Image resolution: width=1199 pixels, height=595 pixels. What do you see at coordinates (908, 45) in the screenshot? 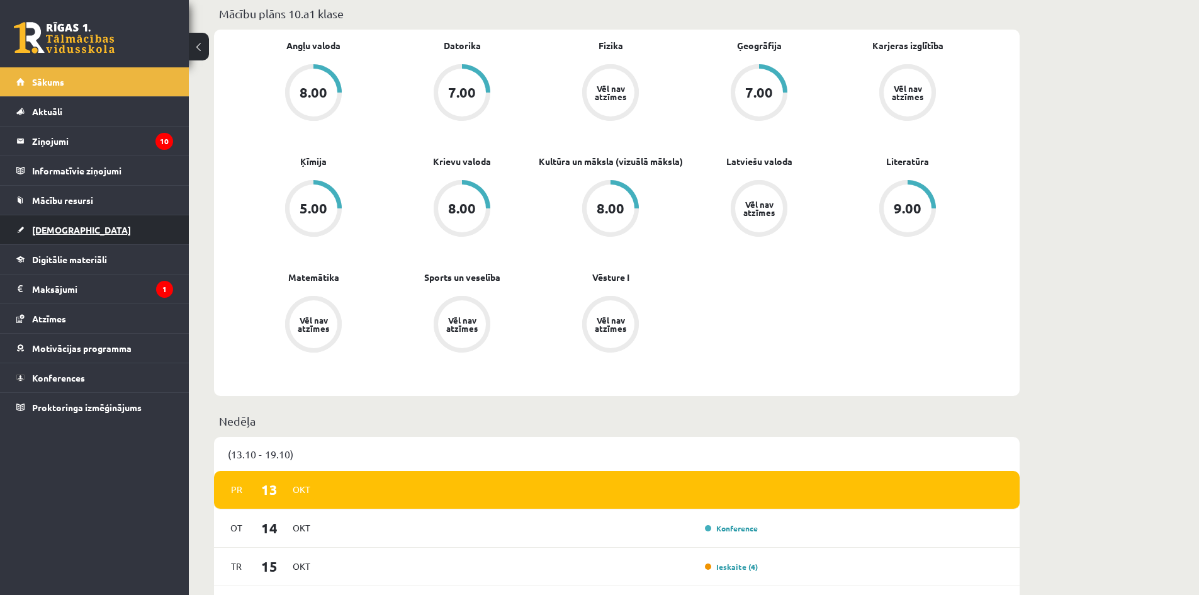
I see `a: Karjeras izglītība` at bounding box center [908, 45].